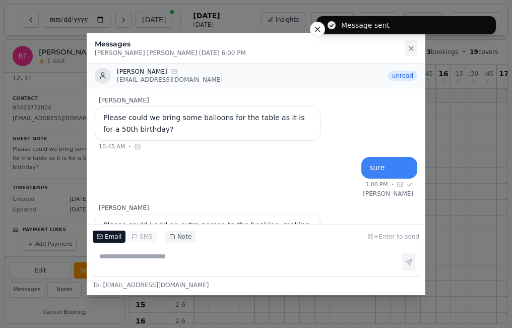  Describe the element at coordinates (208, 124) in the screenshot. I see `div: Please could we bring some balloons for the table as it is for a 50th birthday?` at that location.